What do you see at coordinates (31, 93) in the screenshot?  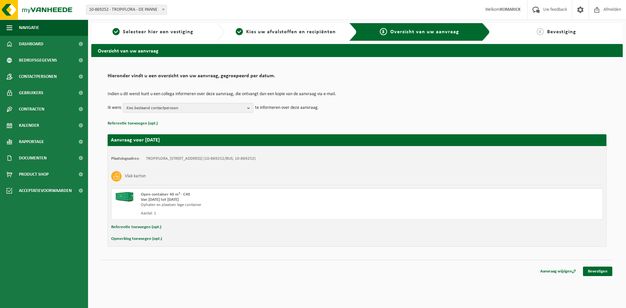 I see `span: Gebruikers` at bounding box center [31, 93].